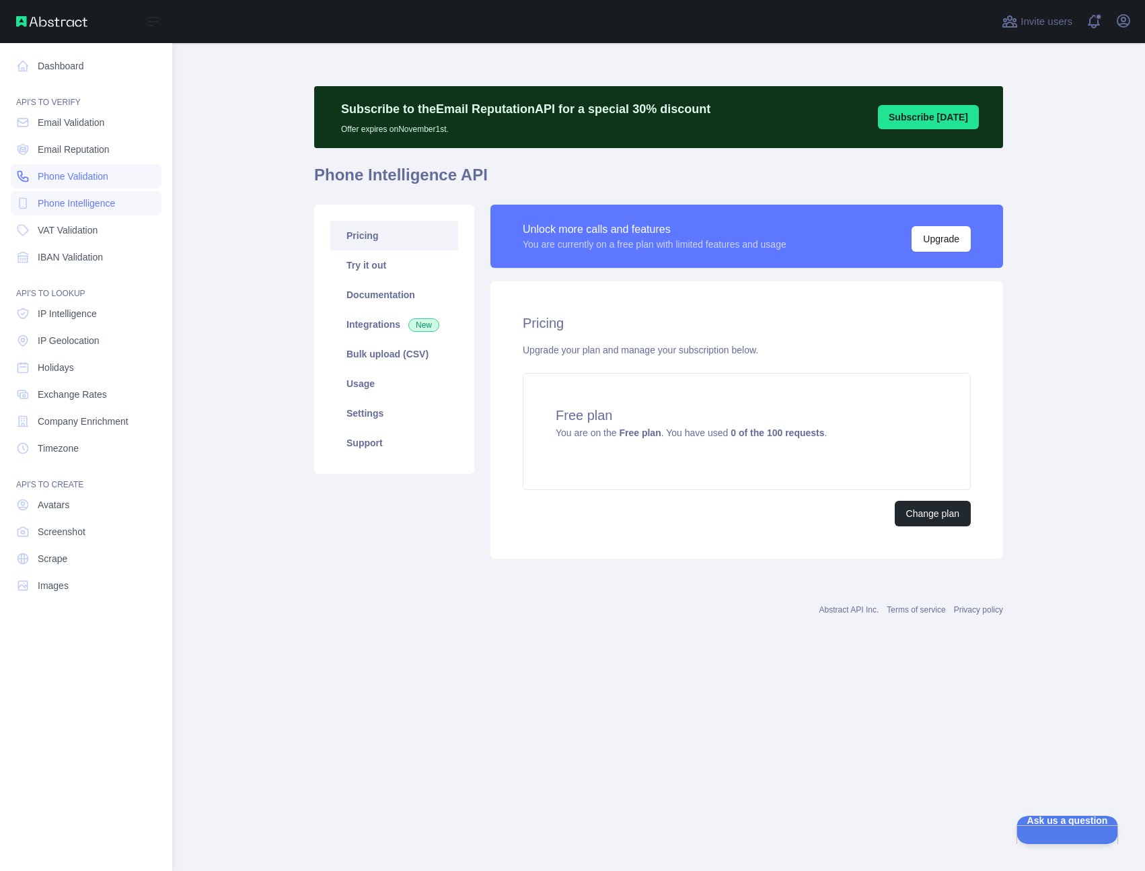 The width and height of the screenshot is (1145, 871). I want to click on p: Offer expires on November 1st., so click(525, 126).